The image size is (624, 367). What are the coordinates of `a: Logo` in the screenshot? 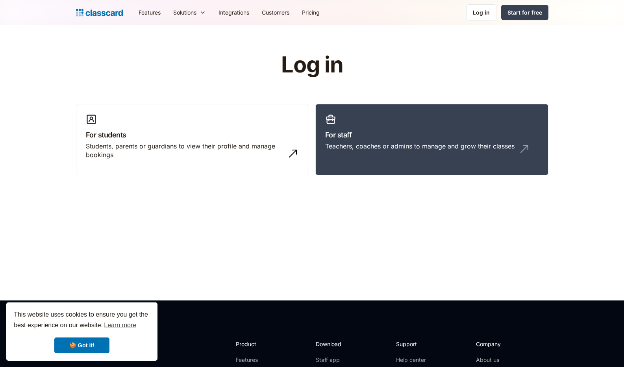 It's located at (99, 13).